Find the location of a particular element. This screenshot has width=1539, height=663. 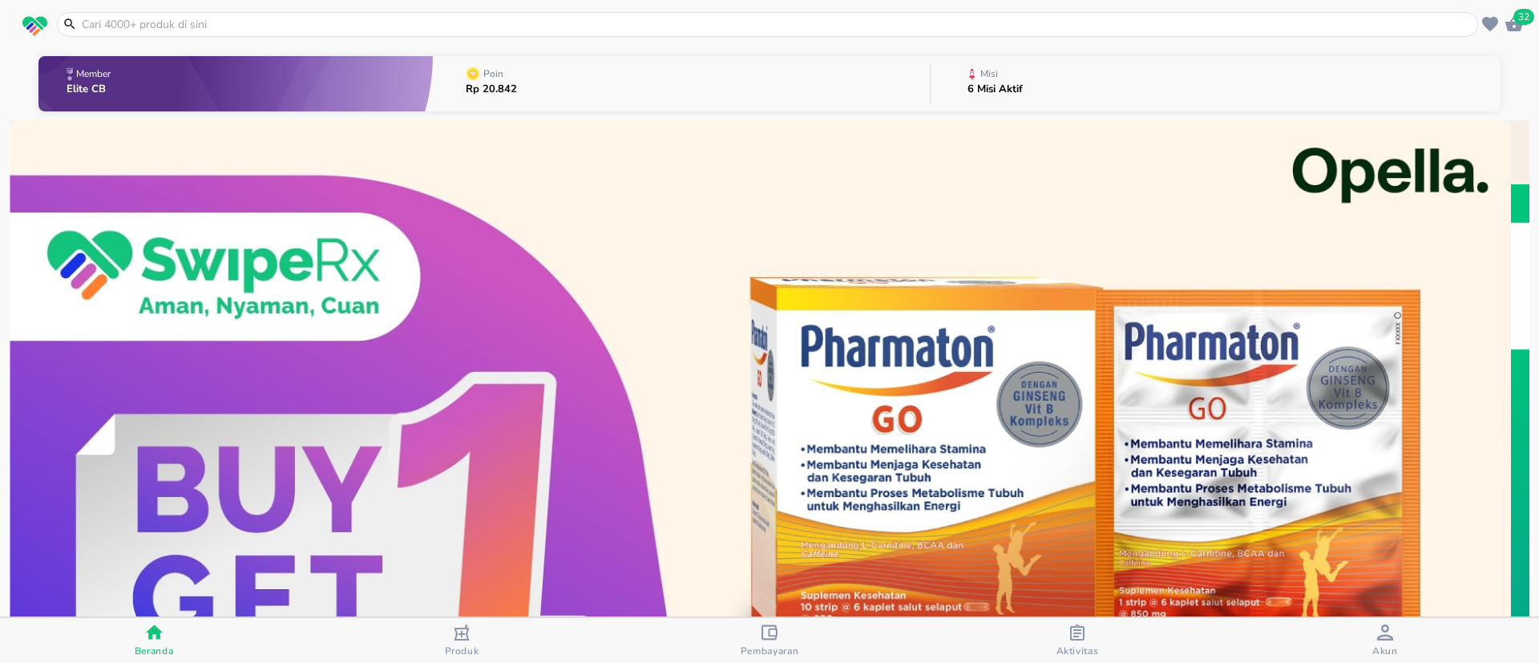

img: logo_swiperx_s.bd005f3b.svg is located at coordinates (34, 26).